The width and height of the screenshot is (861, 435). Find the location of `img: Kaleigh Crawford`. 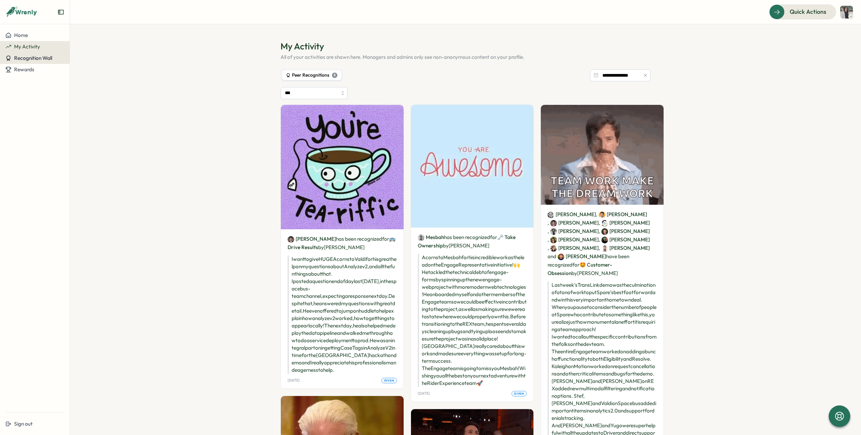

img: Kaleigh Crawford is located at coordinates (553, 240).